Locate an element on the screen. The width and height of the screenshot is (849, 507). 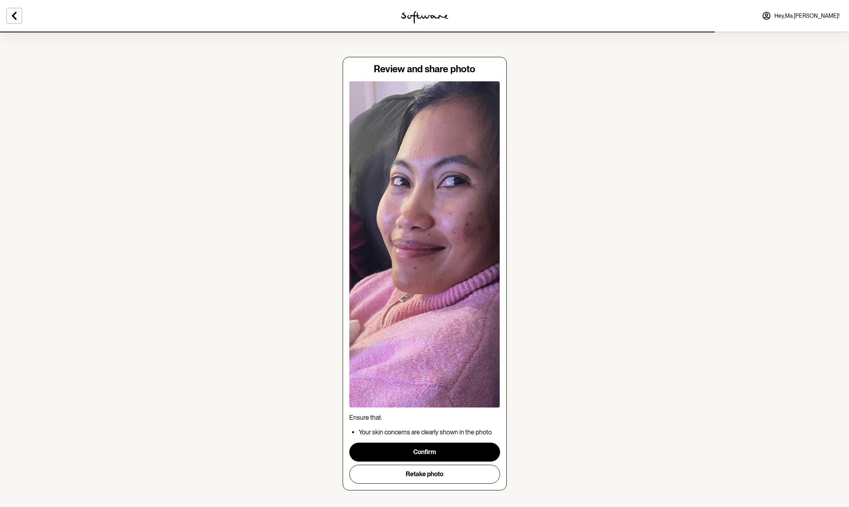
img: software logo is located at coordinates (425, 17).